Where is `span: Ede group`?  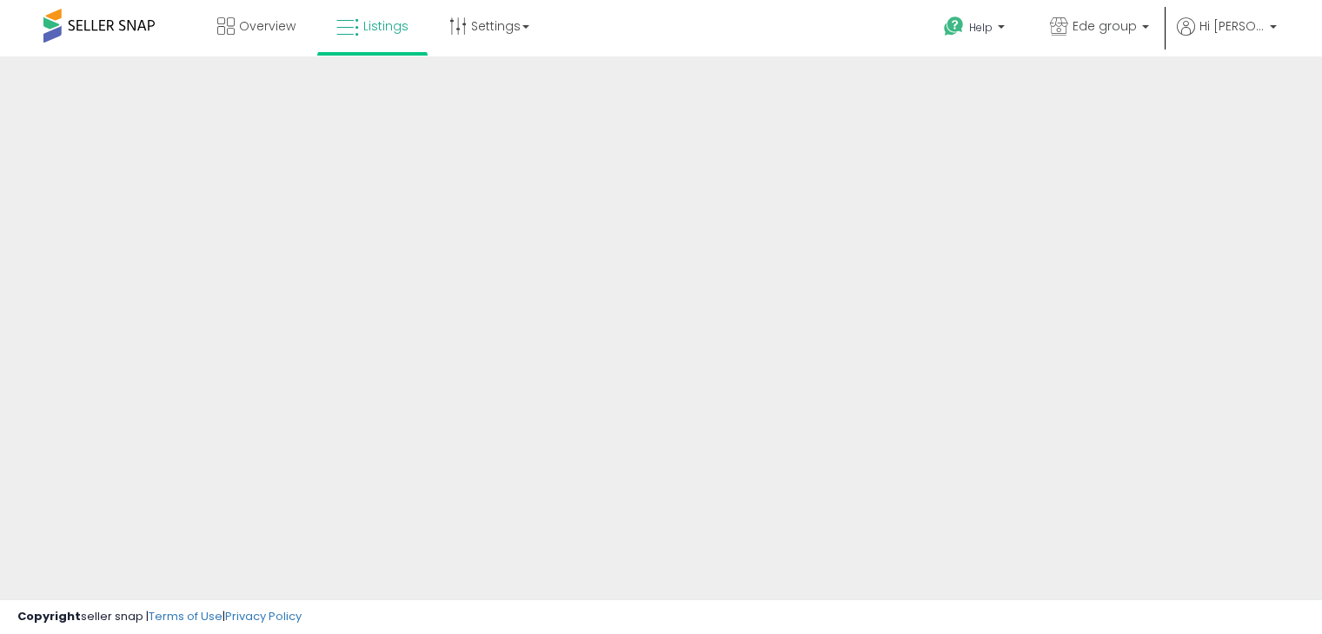
span: Ede group is located at coordinates (1104, 26).